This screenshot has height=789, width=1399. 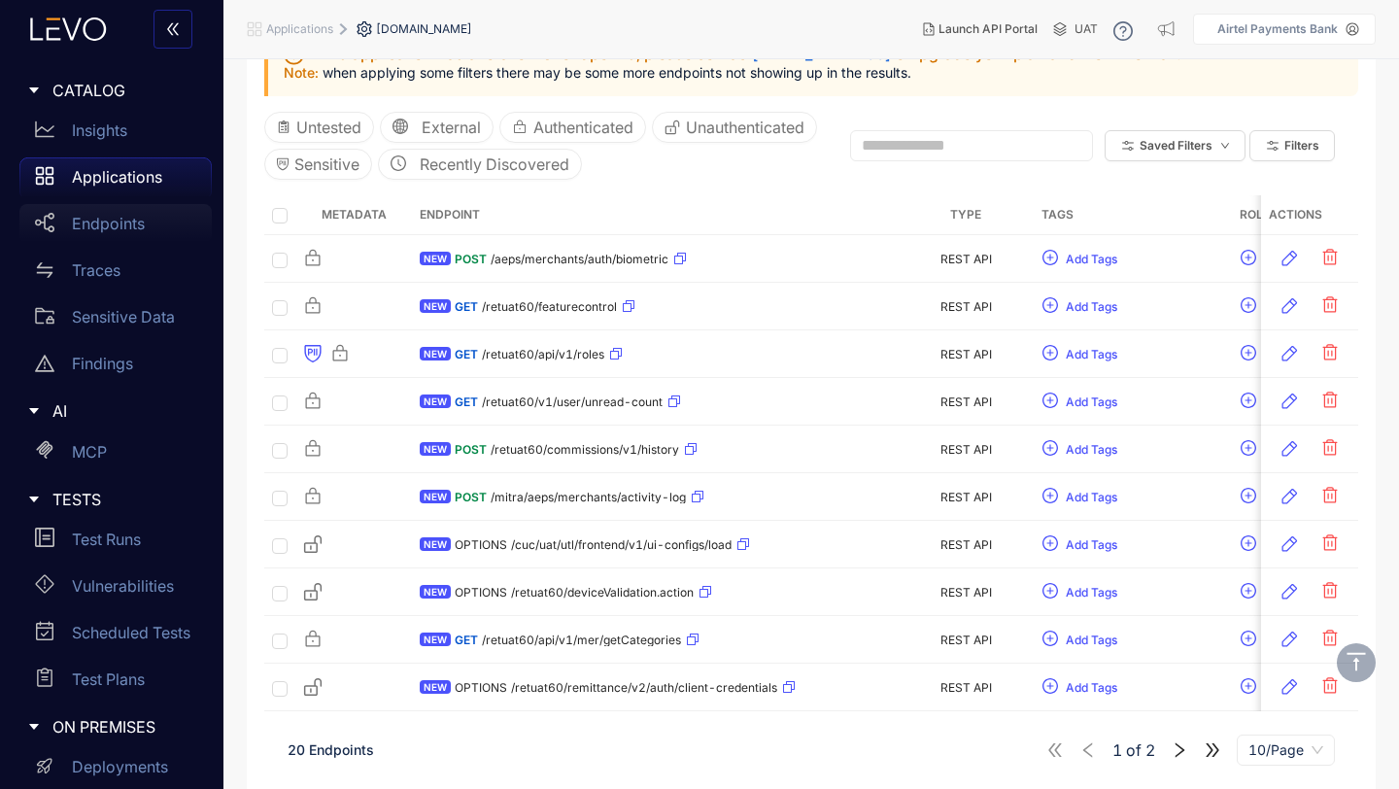 What do you see at coordinates (1278, 29) in the screenshot?
I see `p: Airtel Payments Bank` at bounding box center [1278, 29].